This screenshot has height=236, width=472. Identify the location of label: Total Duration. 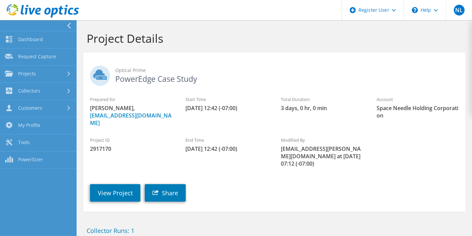
(322, 99).